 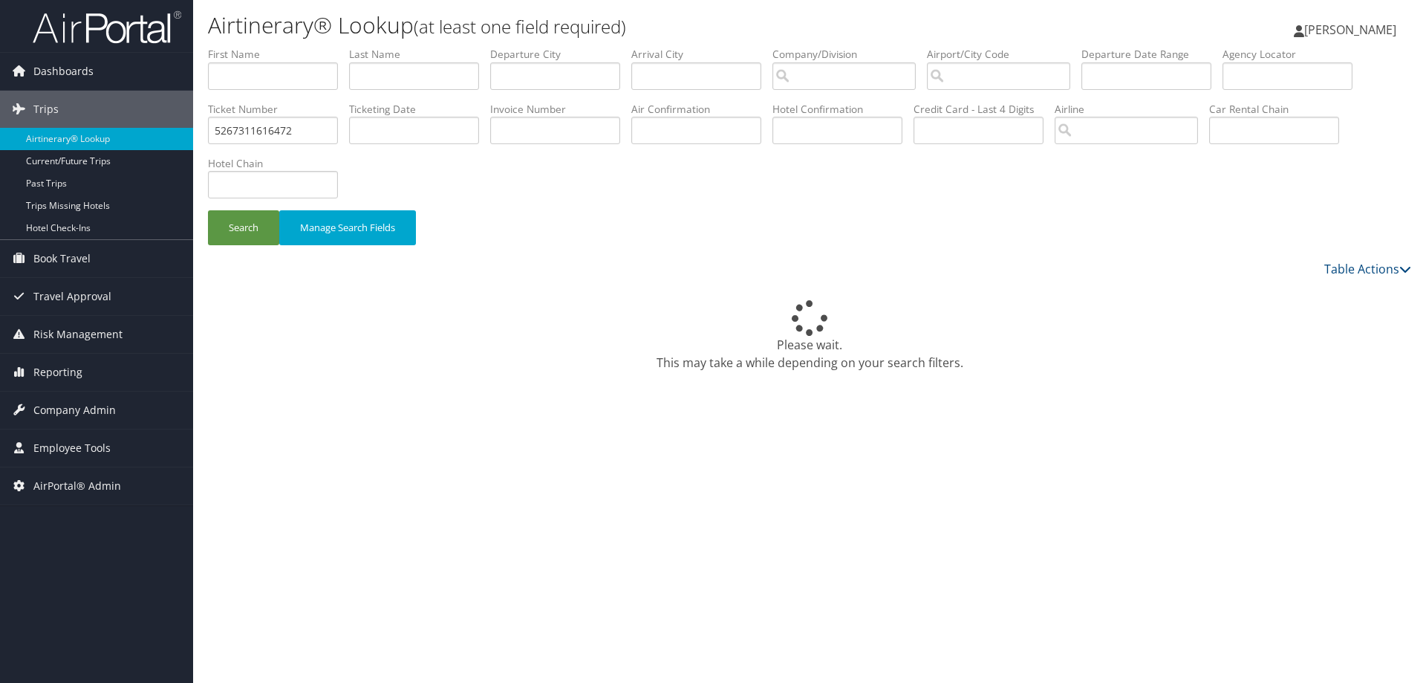 What do you see at coordinates (561, 54) in the screenshot?
I see `label: Departure City` at bounding box center [561, 54].